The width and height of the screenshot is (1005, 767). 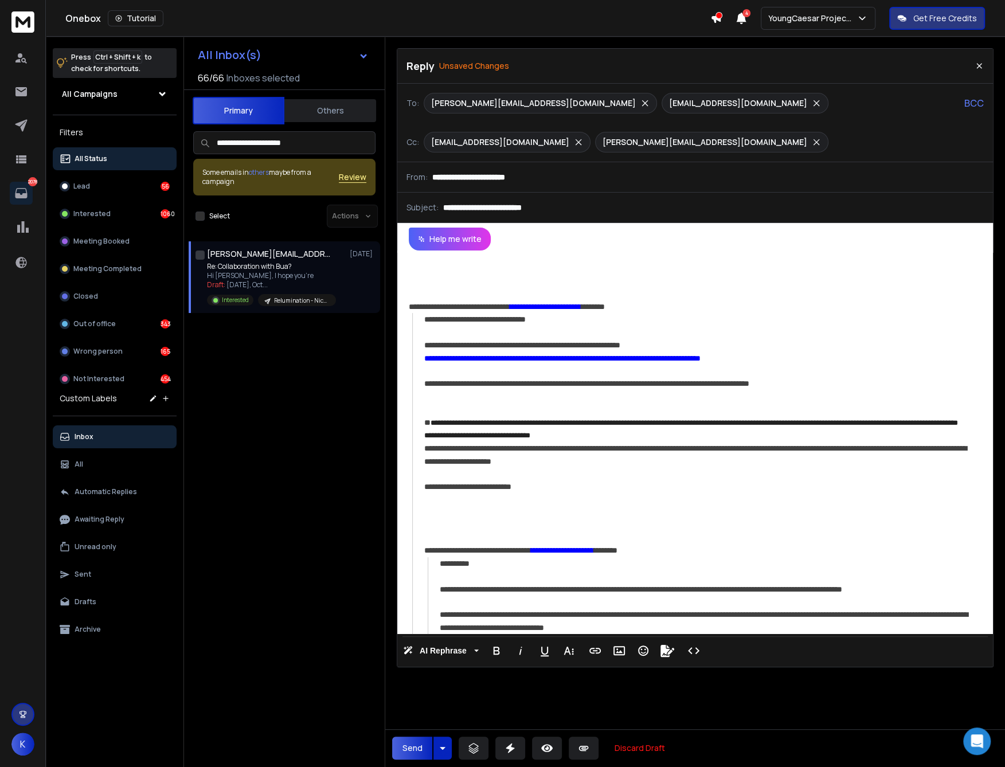 I want to click on p: Sent, so click(x=83, y=574).